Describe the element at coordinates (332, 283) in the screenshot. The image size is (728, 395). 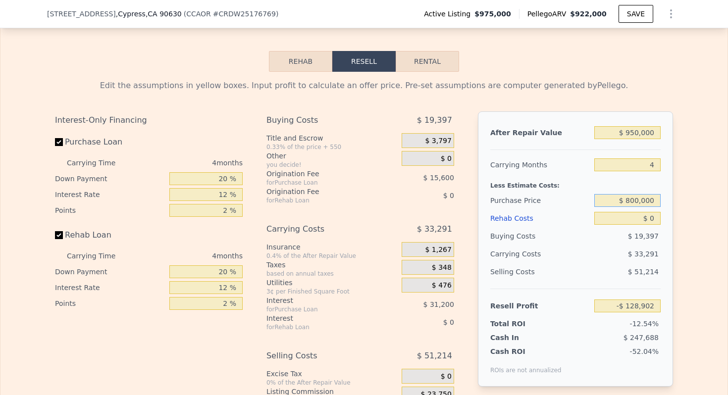
I see `div: Utilities` at that location.